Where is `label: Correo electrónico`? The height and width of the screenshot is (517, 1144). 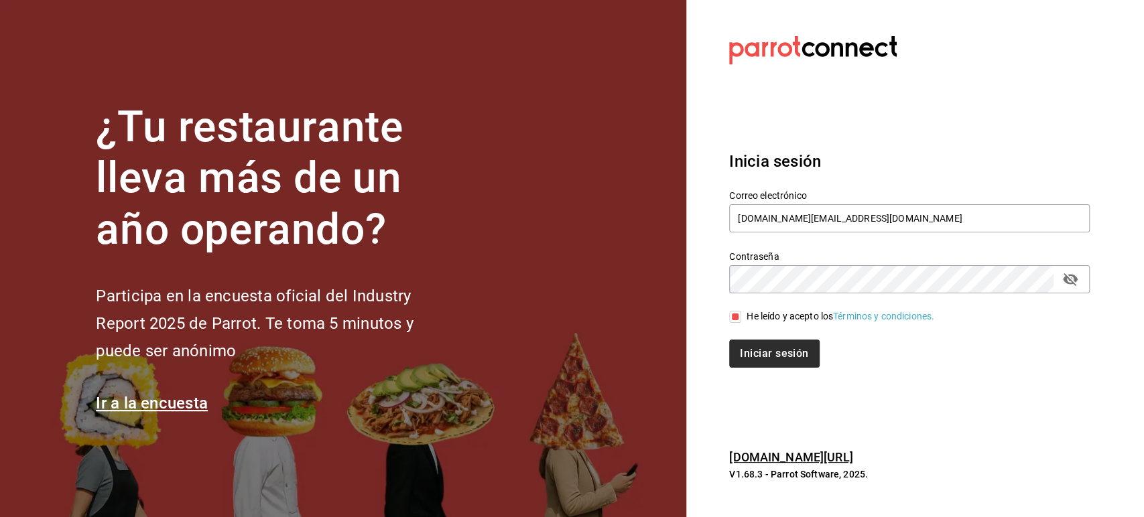
label: Correo electrónico is located at coordinates (909, 195).